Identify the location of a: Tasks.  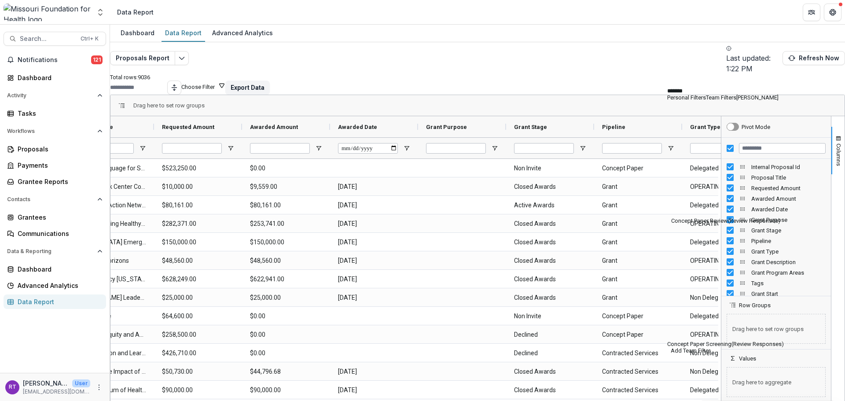
(55, 113).